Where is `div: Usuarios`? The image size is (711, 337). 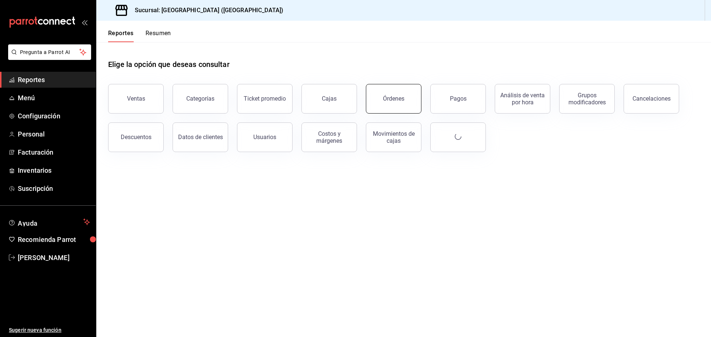 div: Usuarios is located at coordinates (265, 137).